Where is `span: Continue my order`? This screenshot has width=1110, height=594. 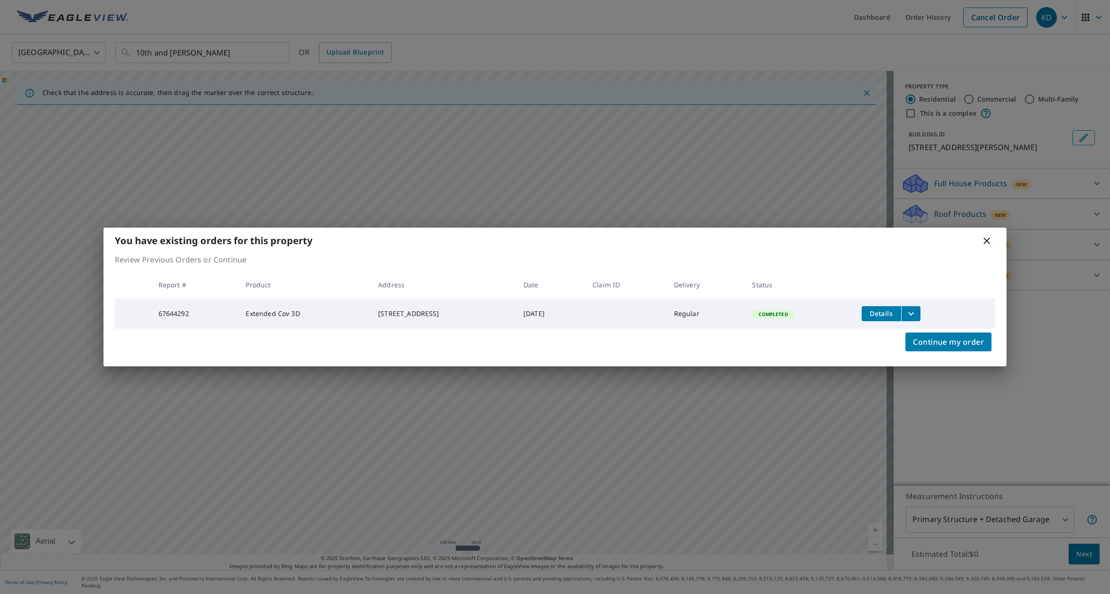 span: Continue my order is located at coordinates (948, 342).